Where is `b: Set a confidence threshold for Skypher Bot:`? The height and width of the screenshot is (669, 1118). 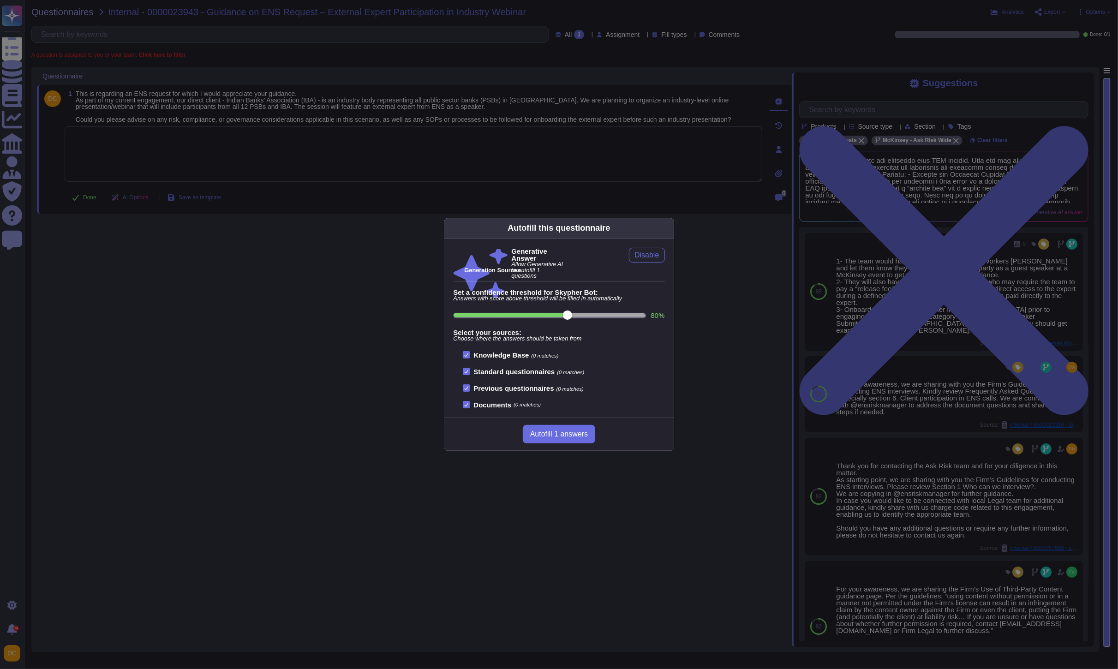
b: Set a confidence threshold for Skypher Bot: is located at coordinates (559, 292).